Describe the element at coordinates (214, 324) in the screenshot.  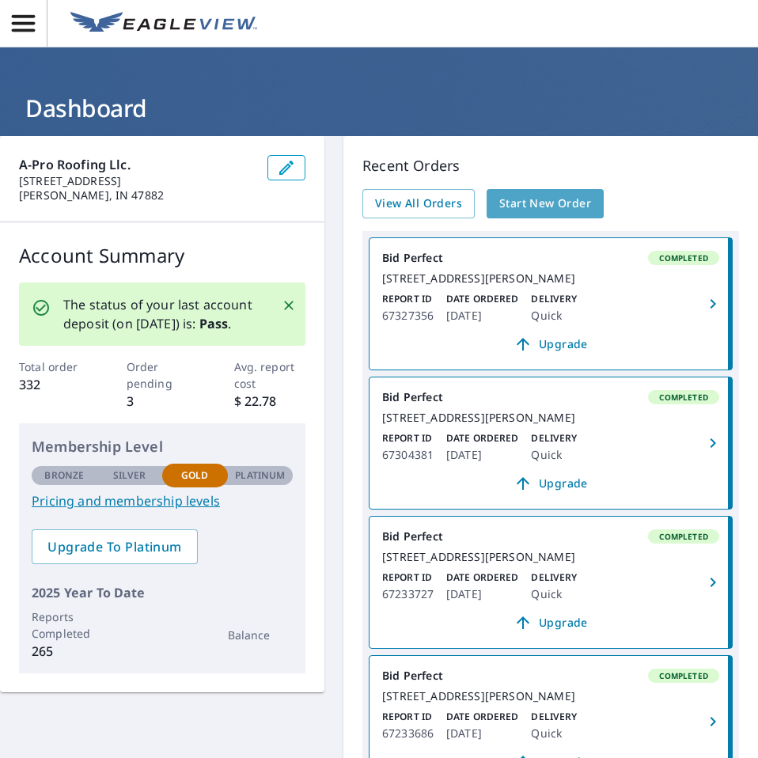
I see `b: Pass` at that location.